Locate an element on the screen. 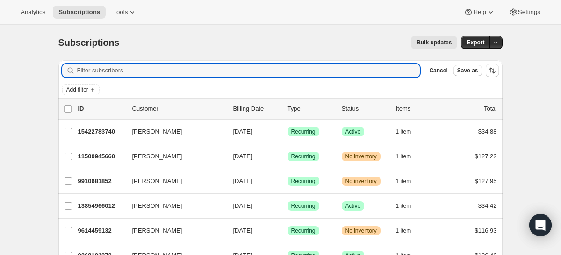 Image resolution: width=561 pixels, height=255 pixels. p: Billing Date is located at coordinates (257, 109).